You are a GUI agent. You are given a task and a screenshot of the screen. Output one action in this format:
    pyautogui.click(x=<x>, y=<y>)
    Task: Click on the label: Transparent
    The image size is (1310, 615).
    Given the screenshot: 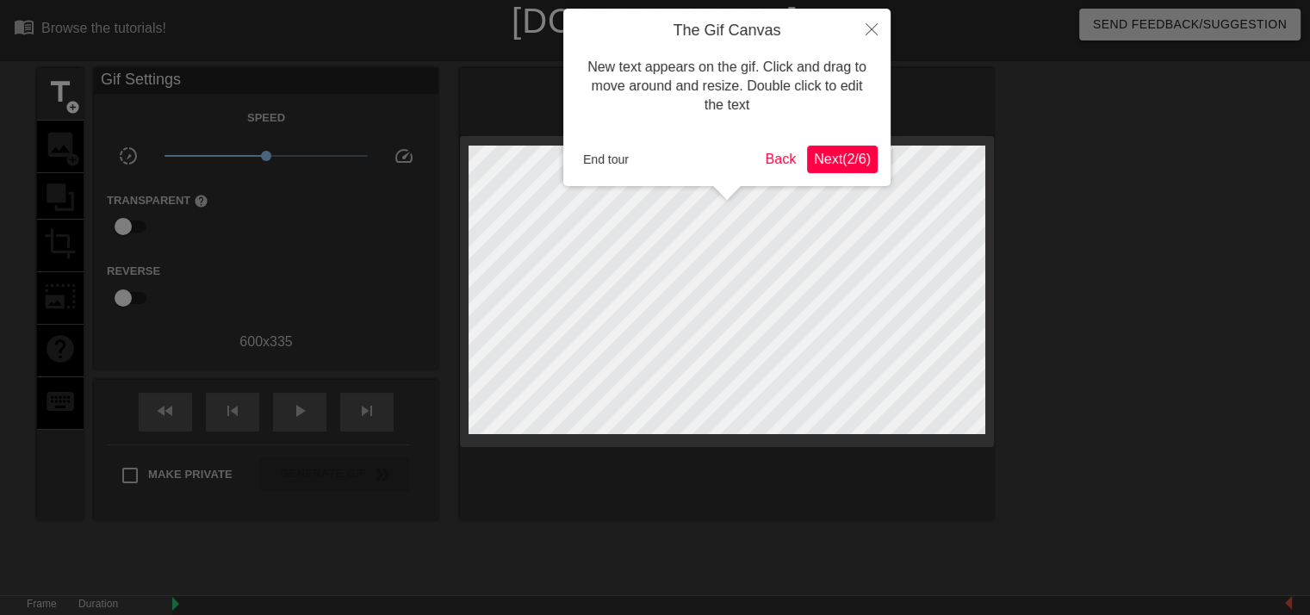 What is the action you would take?
    pyautogui.click(x=158, y=201)
    